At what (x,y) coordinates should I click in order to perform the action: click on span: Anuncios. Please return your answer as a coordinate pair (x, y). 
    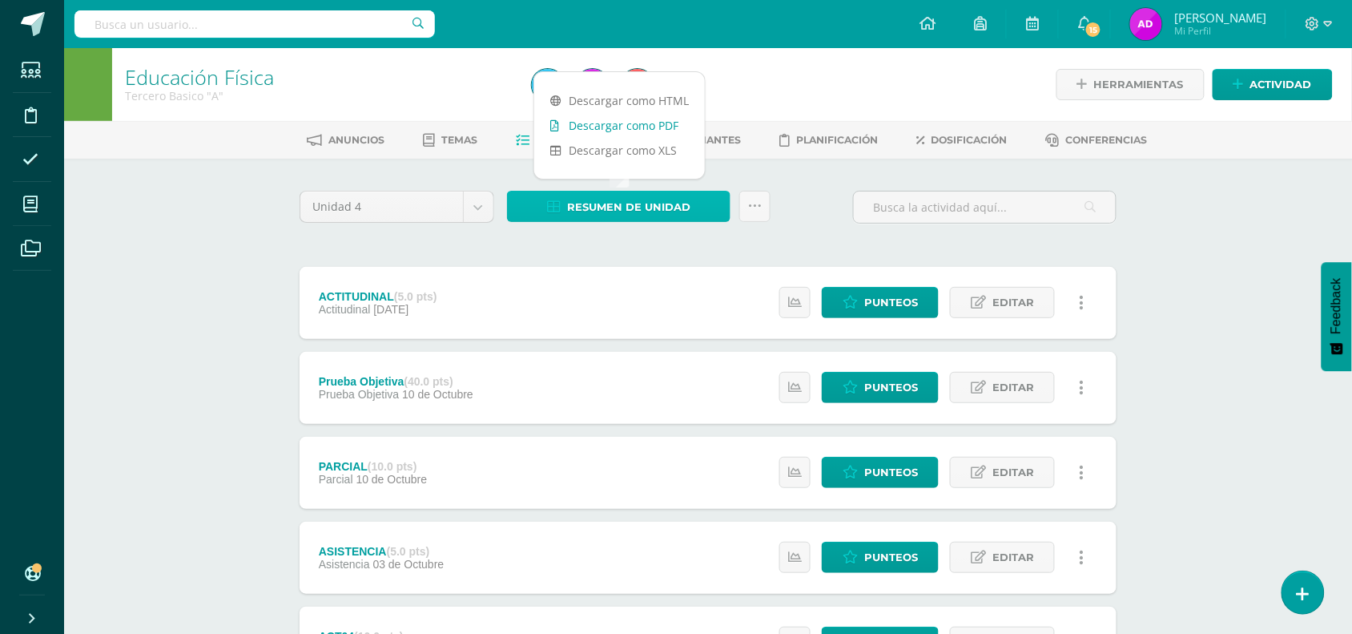
    Looking at the image, I should click on (357, 139).